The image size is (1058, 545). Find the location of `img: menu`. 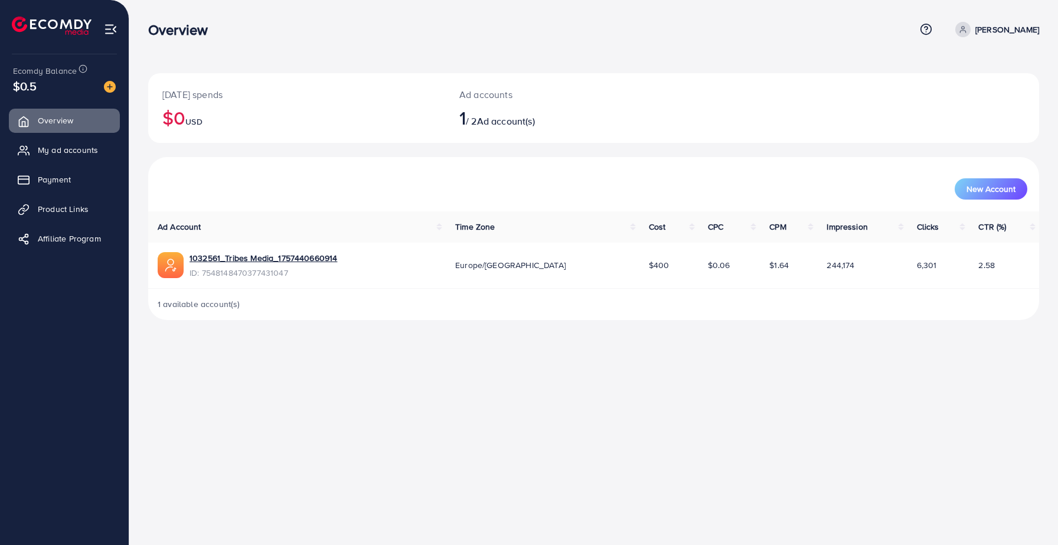

img: menu is located at coordinates (110, 29).